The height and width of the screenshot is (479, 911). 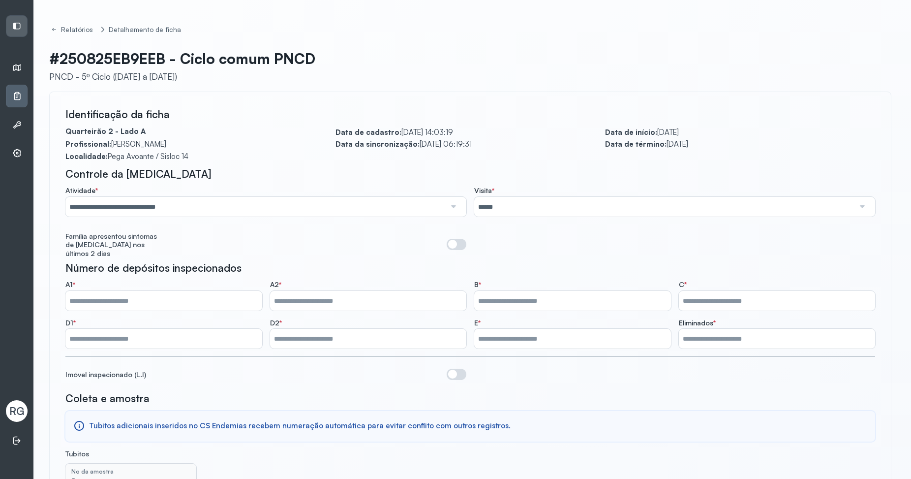 I want to click on span: Data de início:, so click(x=631, y=132).